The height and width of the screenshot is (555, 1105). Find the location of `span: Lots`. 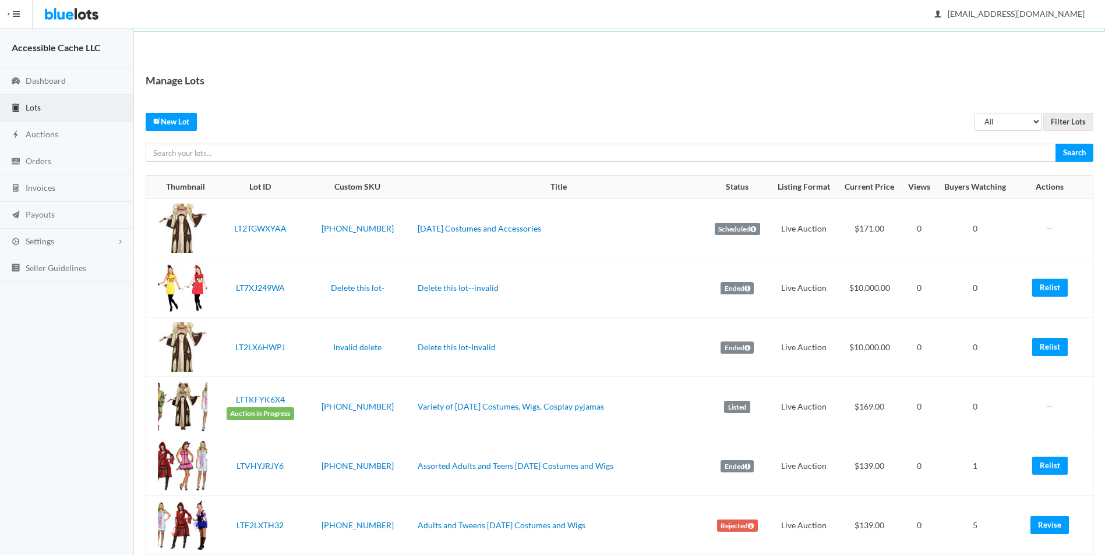

span: Lots is located at coordinates (33, 107).